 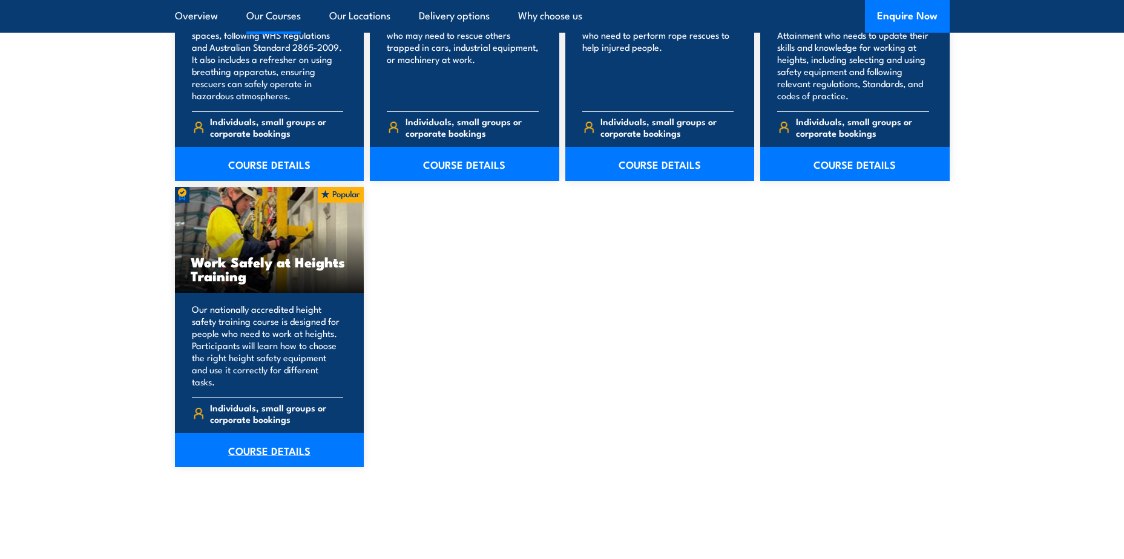 What do you see at coordinates (268, 346) in the screenshot?
I see `p: Our nationally accredited height safety training course is designed for people who need to work a...` at bounding box center [268, 346].